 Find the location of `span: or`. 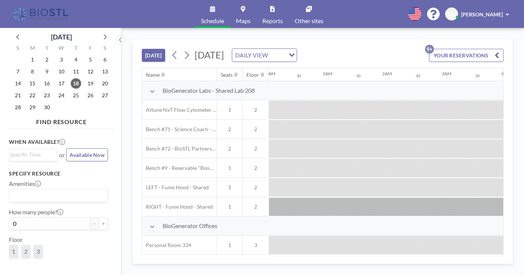

span: or is located at coordinates (62, 155).